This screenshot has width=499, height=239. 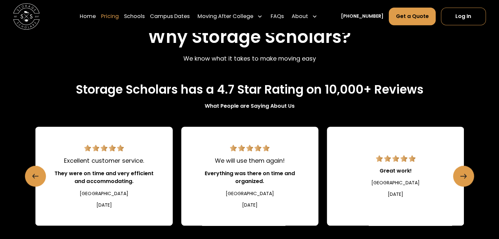 What do you see at coordinates (463, 16) in the screenshot?
I see `a: Log In` at bounding box center [463, 16].